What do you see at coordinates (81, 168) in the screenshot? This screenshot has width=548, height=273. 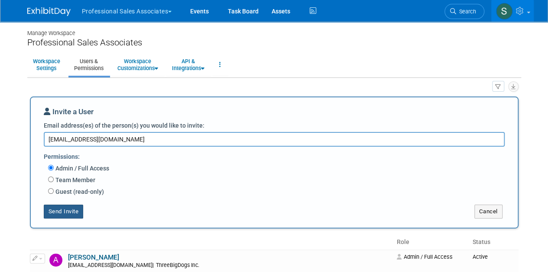 I see `label: Admin / Full Access` at bounding box center [81, 168].